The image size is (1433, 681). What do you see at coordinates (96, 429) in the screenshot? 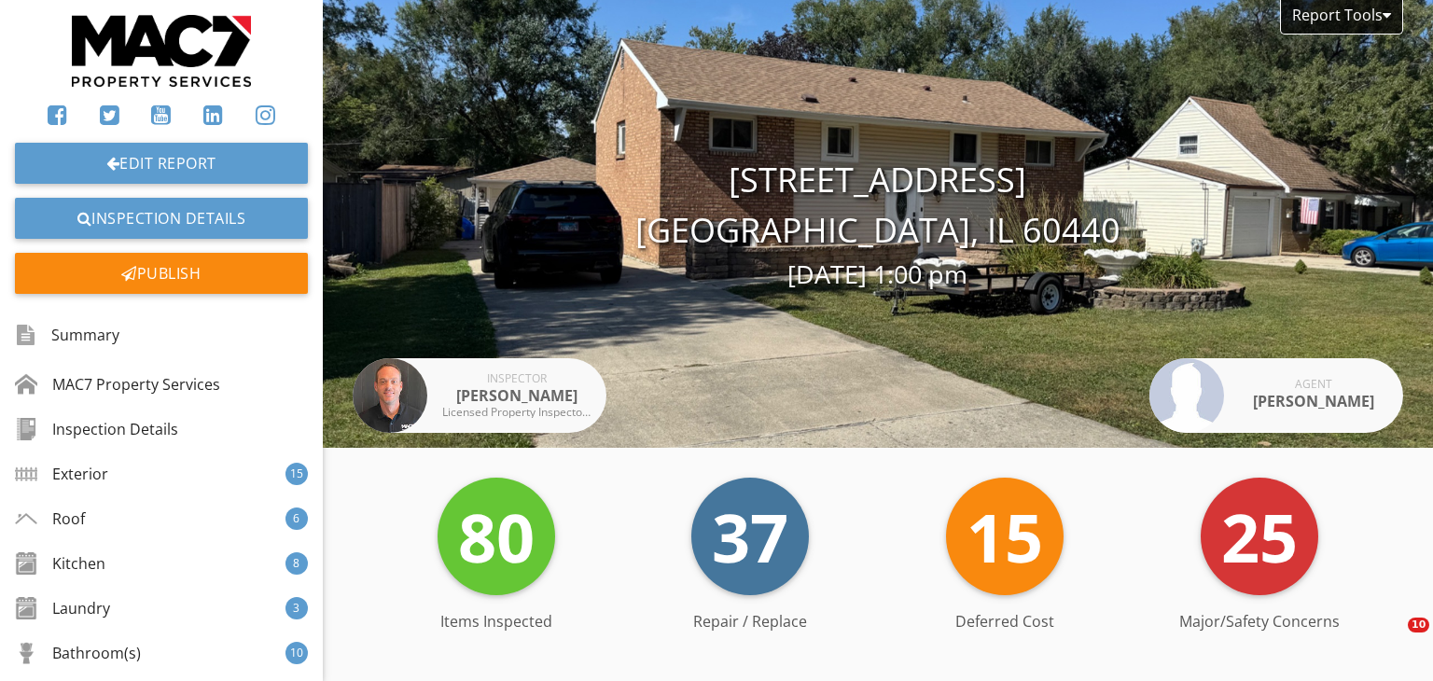
I see `div: Inspection Details` at bounding box center [96, 429].